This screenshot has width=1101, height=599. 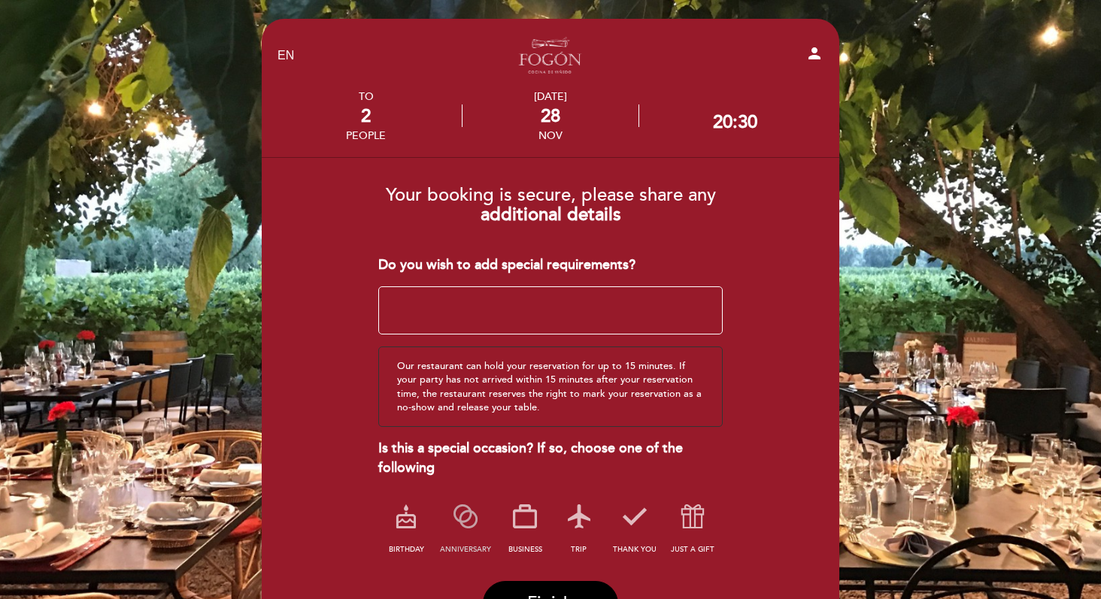 I want to click on button: person, so click(x=814, y=56).